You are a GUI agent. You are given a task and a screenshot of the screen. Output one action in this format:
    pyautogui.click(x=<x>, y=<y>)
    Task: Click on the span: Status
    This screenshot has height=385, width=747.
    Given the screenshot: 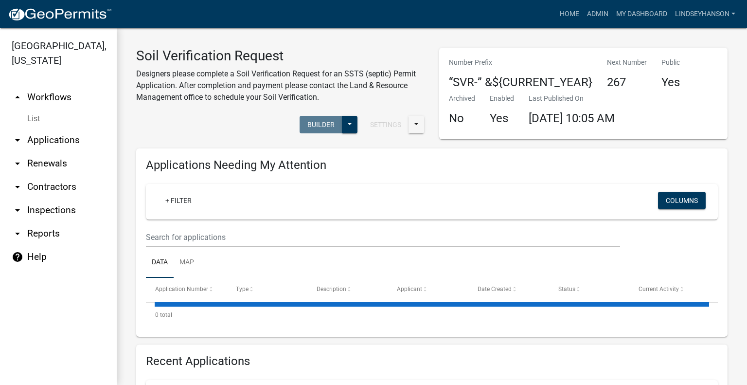 What is the action you would take?
    pyautogui.click(x=567, y=289)
    